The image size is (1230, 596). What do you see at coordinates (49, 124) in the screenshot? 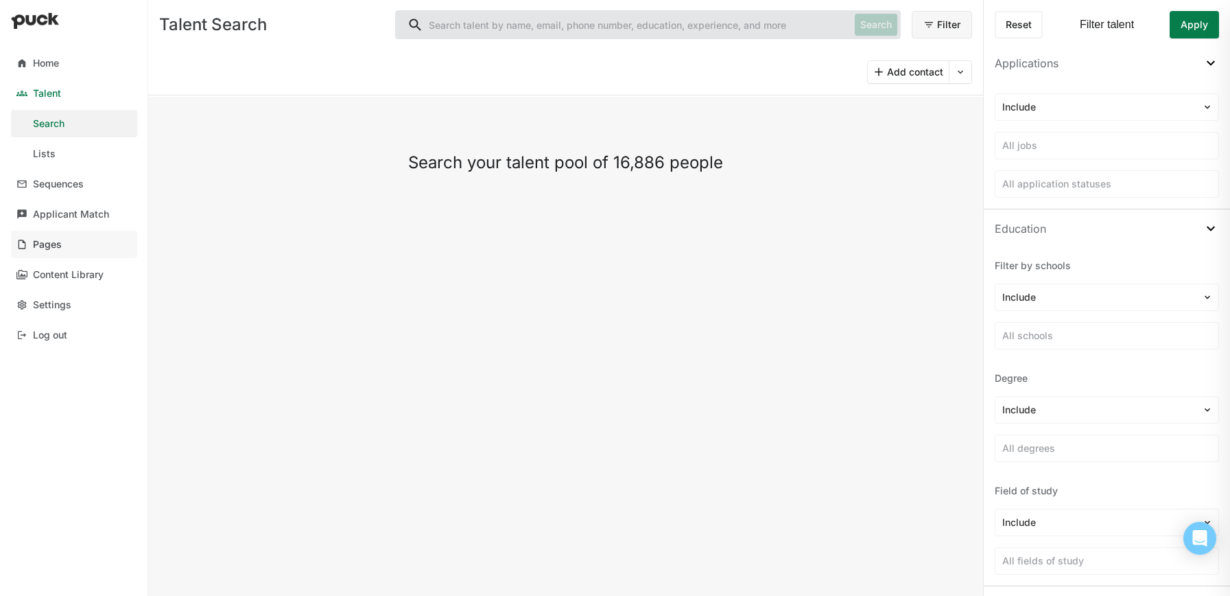
I see `div: Search` at bounding box center [49, 124].